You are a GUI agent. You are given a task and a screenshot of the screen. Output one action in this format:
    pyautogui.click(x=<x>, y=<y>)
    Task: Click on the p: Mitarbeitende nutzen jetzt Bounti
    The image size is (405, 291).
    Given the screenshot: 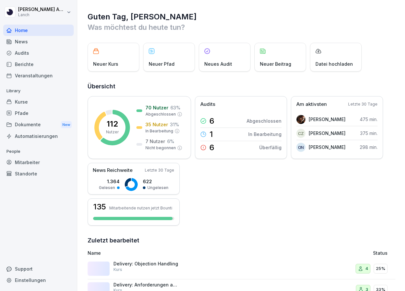 What is the action you would take?
    pyautogui.click(x=141, y=208)
    